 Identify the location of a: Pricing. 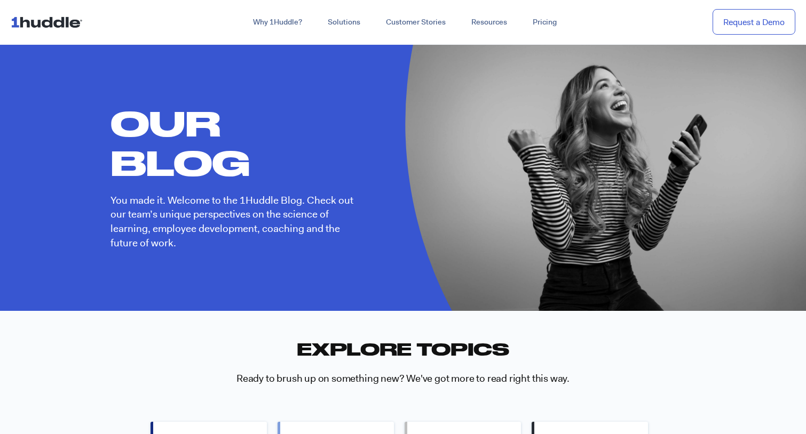
(544, 22).